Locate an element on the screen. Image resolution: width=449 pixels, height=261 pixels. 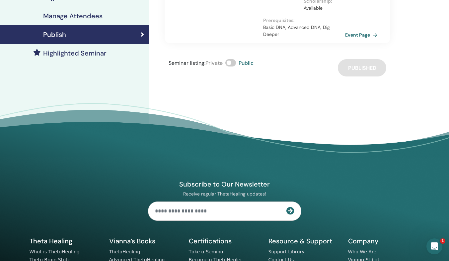
h5: Resource & Support is located at coordinates (305, 241).